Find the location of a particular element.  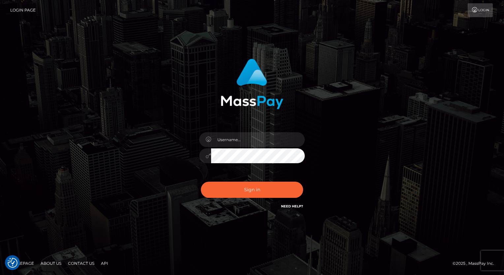

a: Contact Us is located at coordinates (81, 263).